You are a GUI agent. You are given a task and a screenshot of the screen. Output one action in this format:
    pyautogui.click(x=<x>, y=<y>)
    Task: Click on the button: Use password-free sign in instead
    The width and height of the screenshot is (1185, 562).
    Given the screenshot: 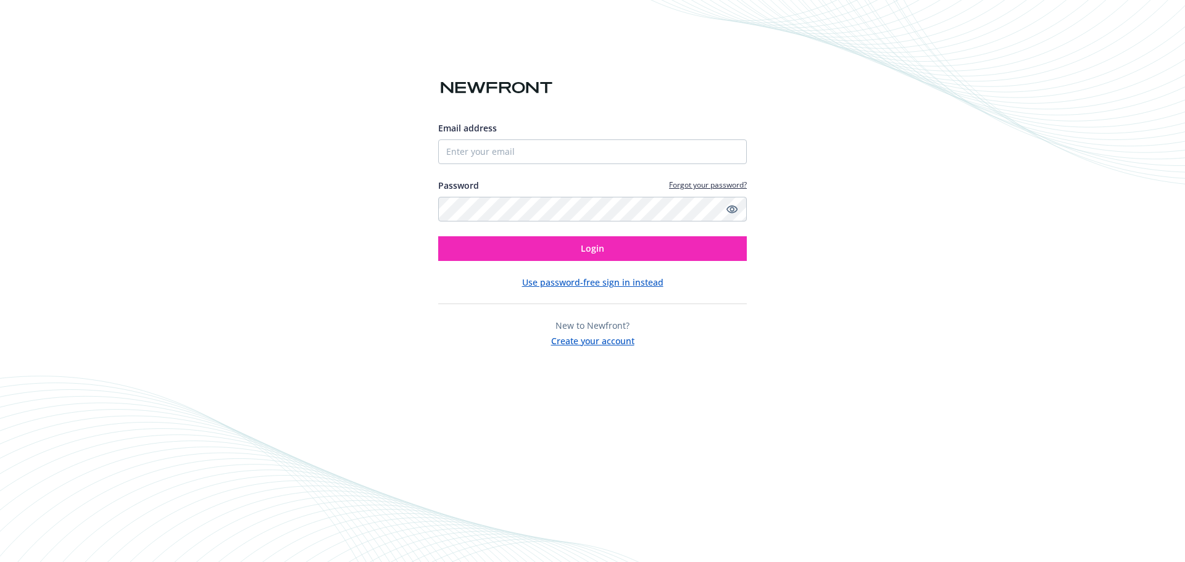 What is the action you would take?
    pyautogui.click(x=592, y=282)
    